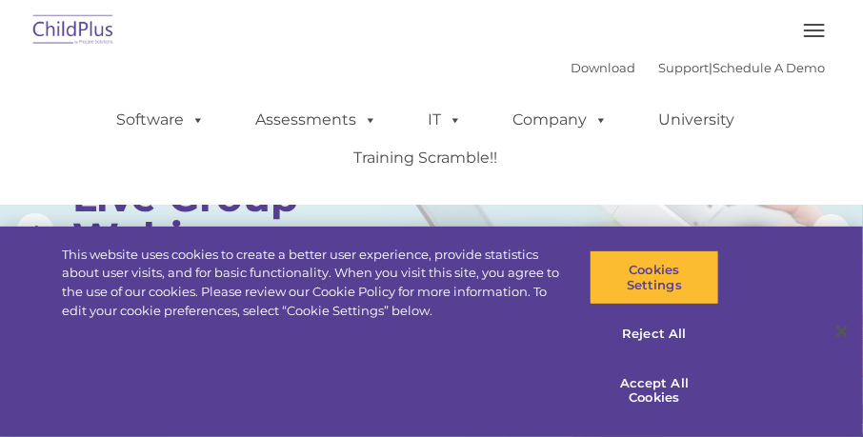 Image resolution: width=863 pixels, height=437 pixels. Describe the element at coordinates (843, 332) in the screenshot. I see `button: Close` at that location.